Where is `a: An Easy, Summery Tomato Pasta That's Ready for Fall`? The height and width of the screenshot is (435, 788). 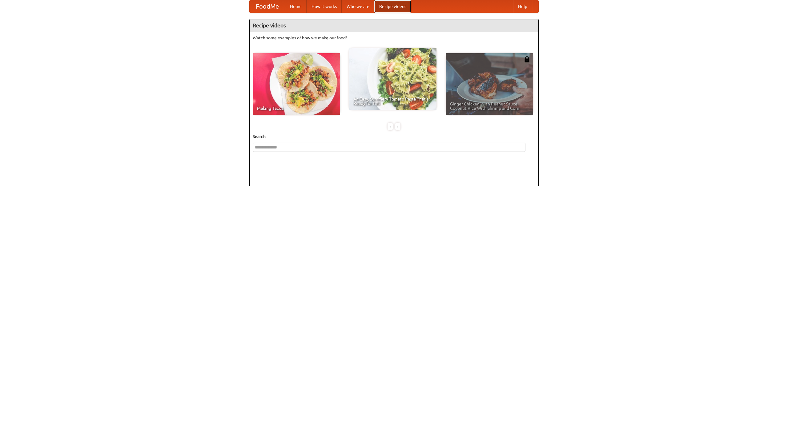 a: An Easy, Summery Tomato Pasta That's Ready for Fall is located at coordinates (393, 79).